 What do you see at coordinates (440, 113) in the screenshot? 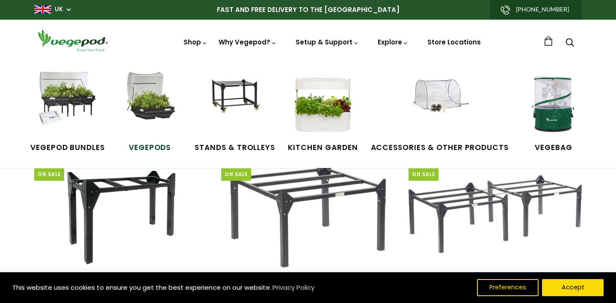
I see `a: Accessories & Other Products` at bounding box center [440, 113].